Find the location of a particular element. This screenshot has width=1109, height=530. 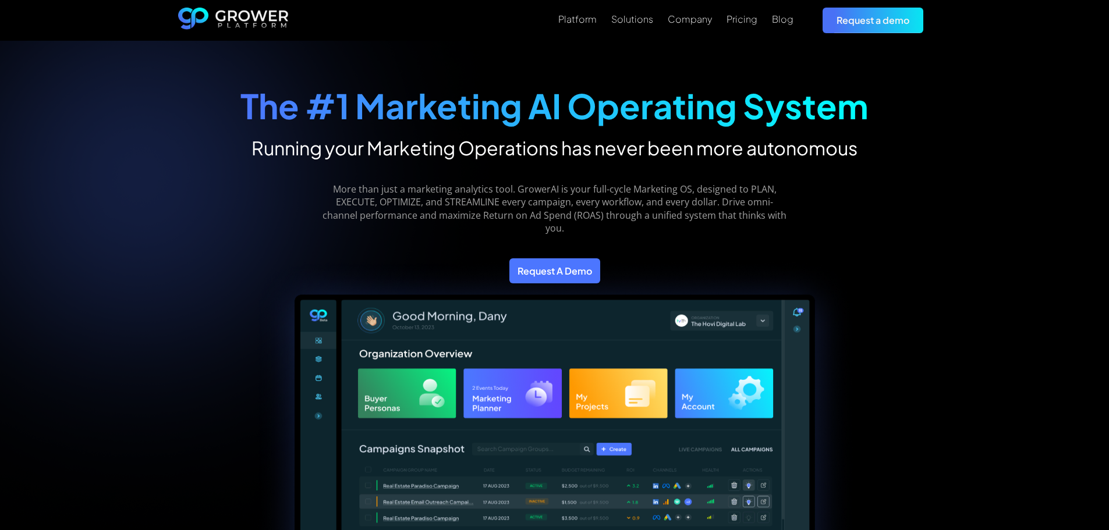

div: Solutions is located at coordinates (632, 19).